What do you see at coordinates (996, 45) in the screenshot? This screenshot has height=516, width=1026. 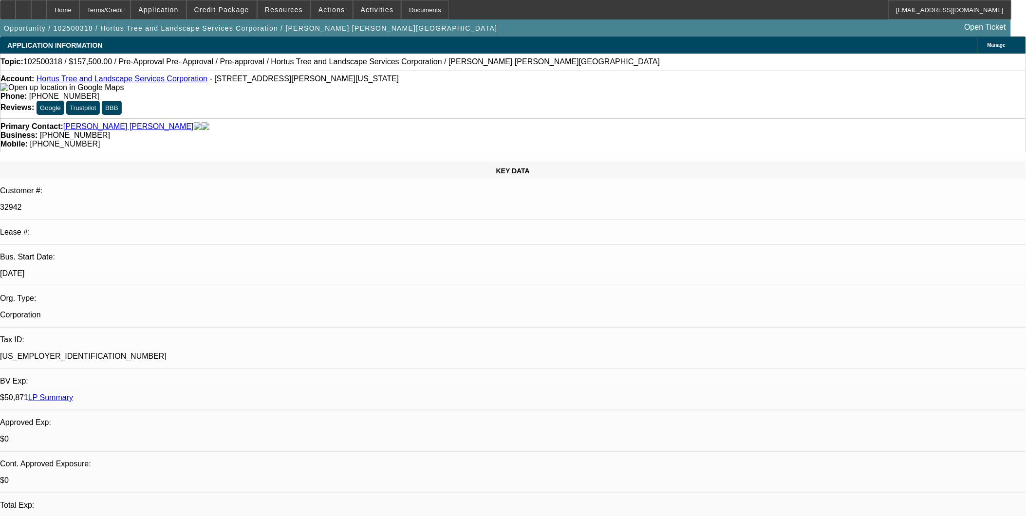 I see `span: Manage` at bounding box center [996, 45].